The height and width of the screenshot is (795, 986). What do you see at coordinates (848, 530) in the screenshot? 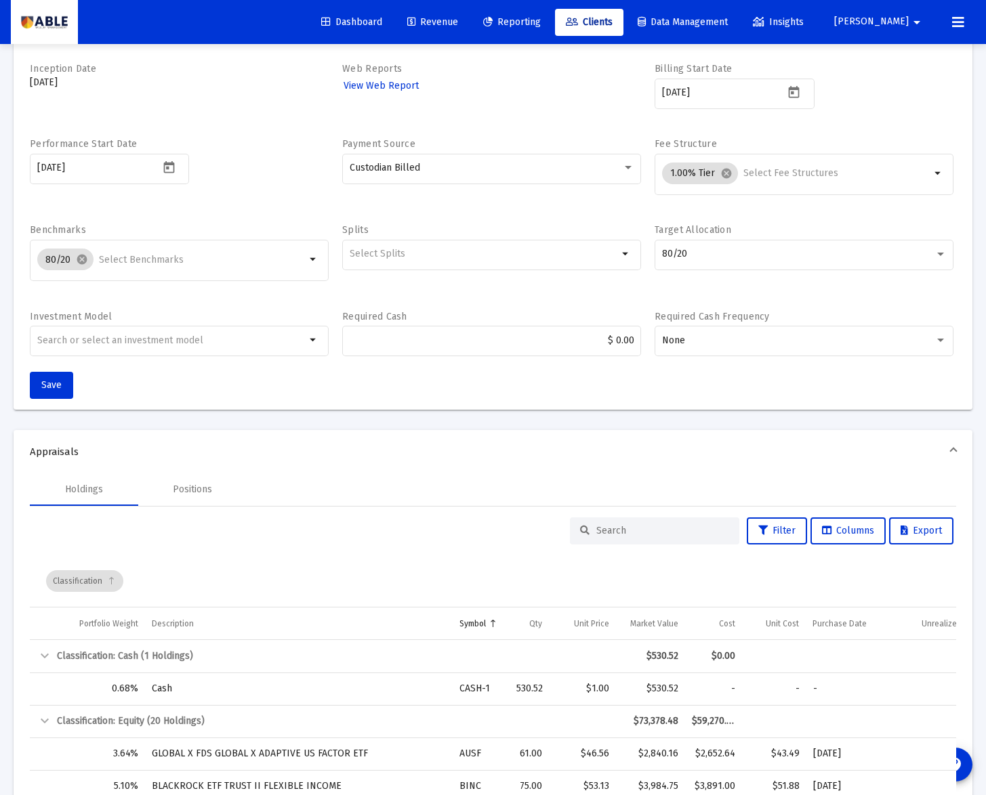
I see `span: Columns` at bounding box center [848, 530].